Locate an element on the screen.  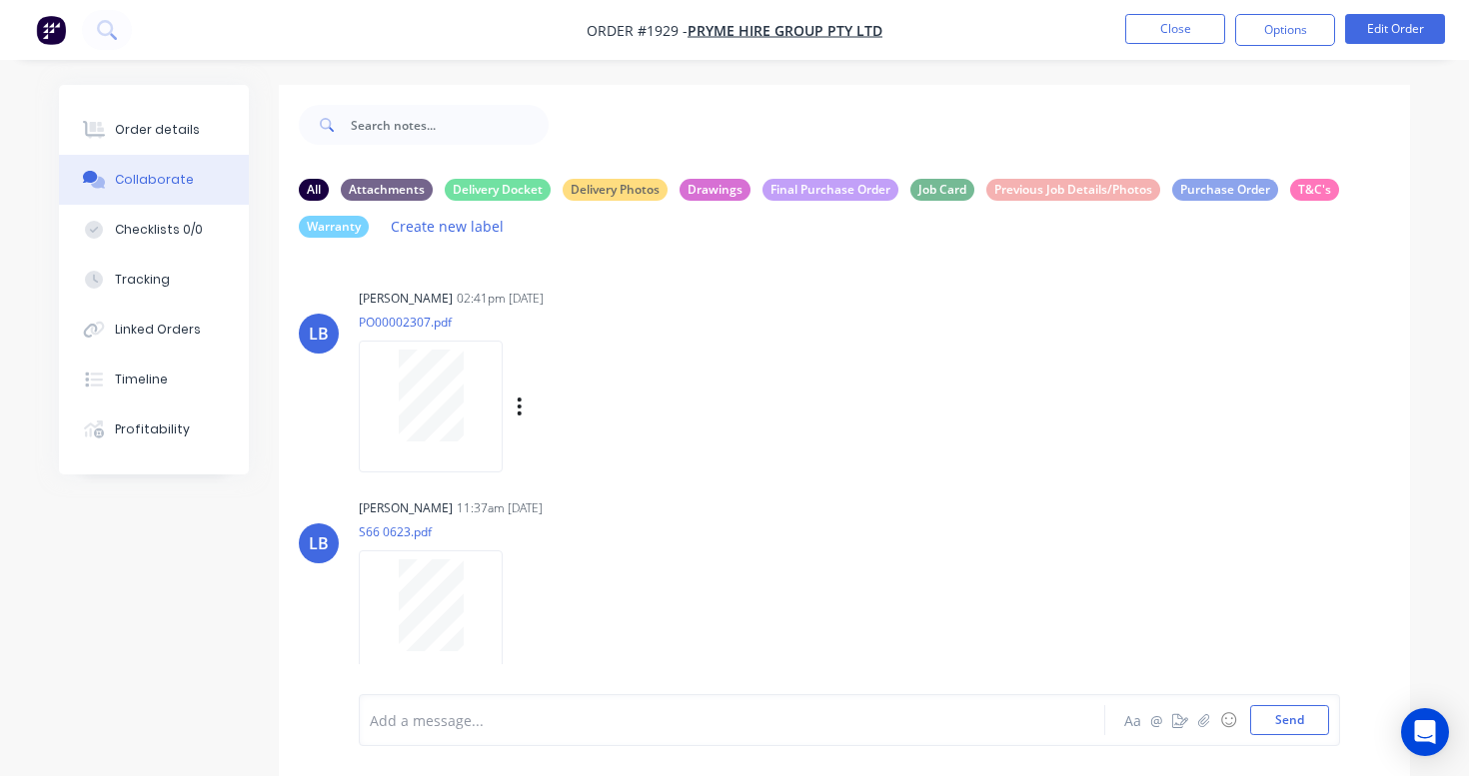
button: Send is located at coordinates (1289, 721).